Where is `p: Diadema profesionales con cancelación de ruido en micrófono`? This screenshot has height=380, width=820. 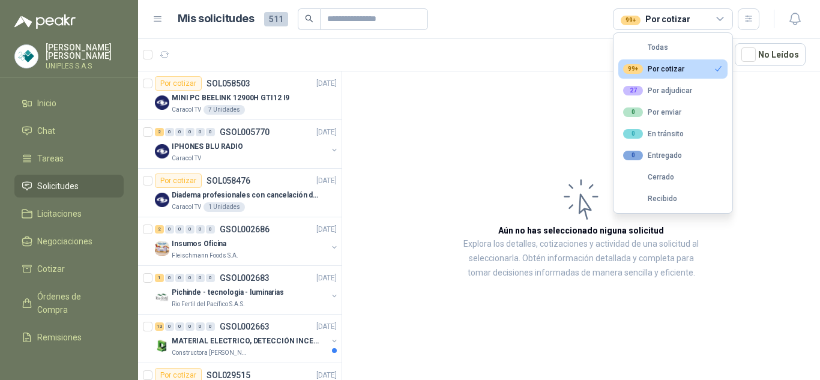
p: Diadema profesionales con cancelación de ruido en micrófono is located at coordinates (246, 195).